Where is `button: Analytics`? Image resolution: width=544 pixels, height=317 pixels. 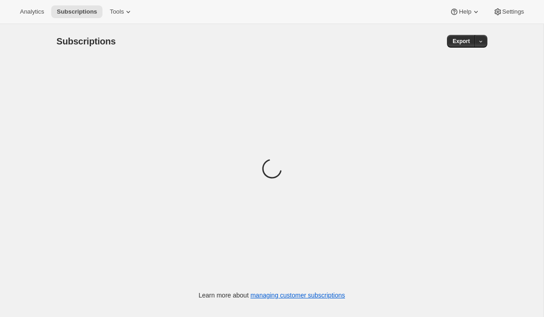 button: Analytics is located at coordinates (32, 12).